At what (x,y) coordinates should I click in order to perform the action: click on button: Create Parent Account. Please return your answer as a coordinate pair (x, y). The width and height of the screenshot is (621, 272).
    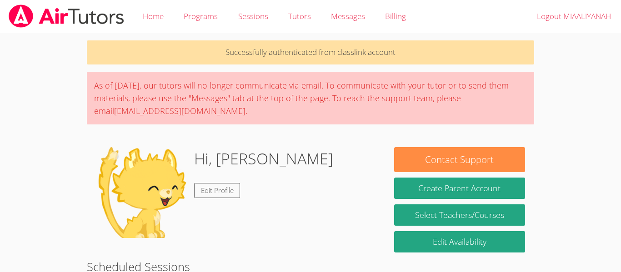
    Looking at the image, I should click on (460, 188).